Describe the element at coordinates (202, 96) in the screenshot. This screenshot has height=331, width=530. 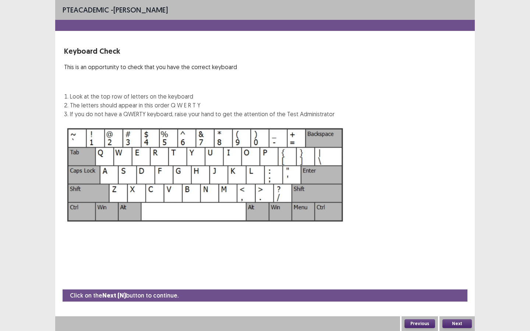
I see `li: Look at the top row of letters on the keyboard` at that location.